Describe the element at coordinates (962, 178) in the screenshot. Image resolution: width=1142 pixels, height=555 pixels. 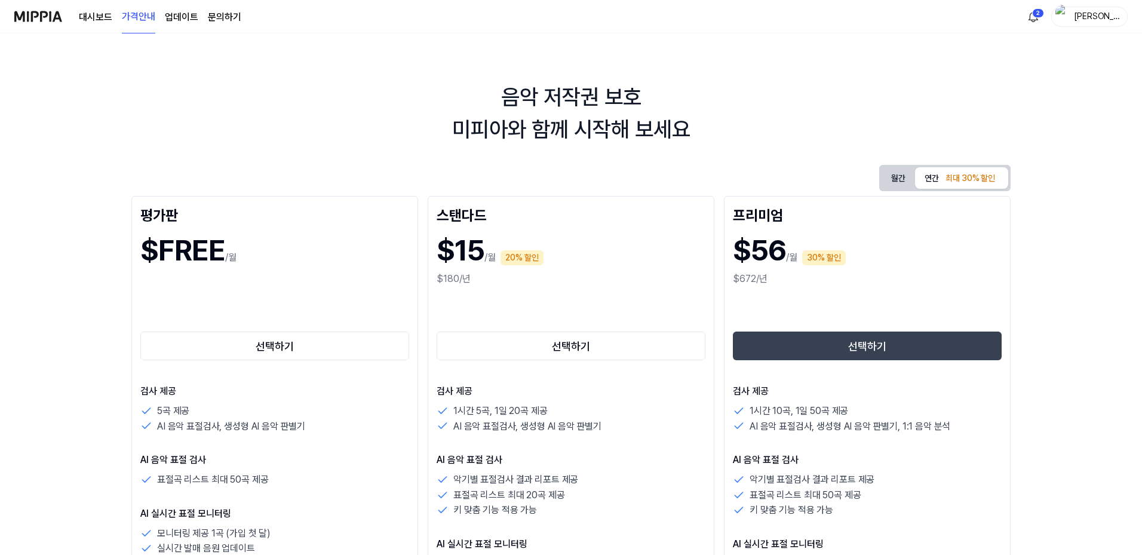
I see `button: 연간` at that location.